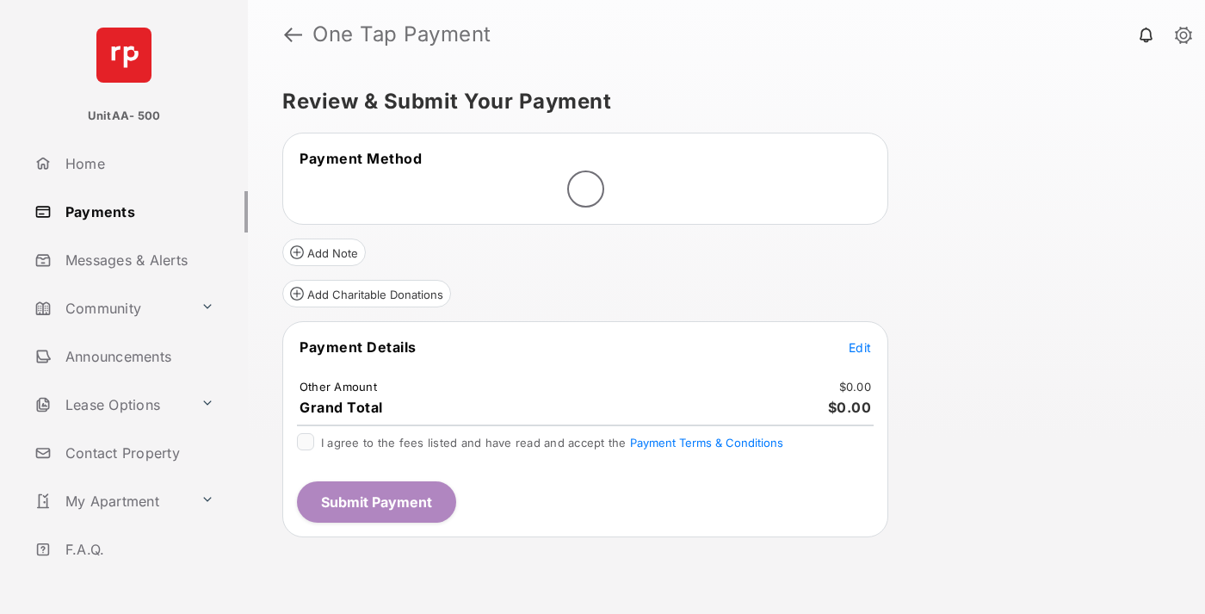  I want to click on button: Add Note, so click(324, 252).